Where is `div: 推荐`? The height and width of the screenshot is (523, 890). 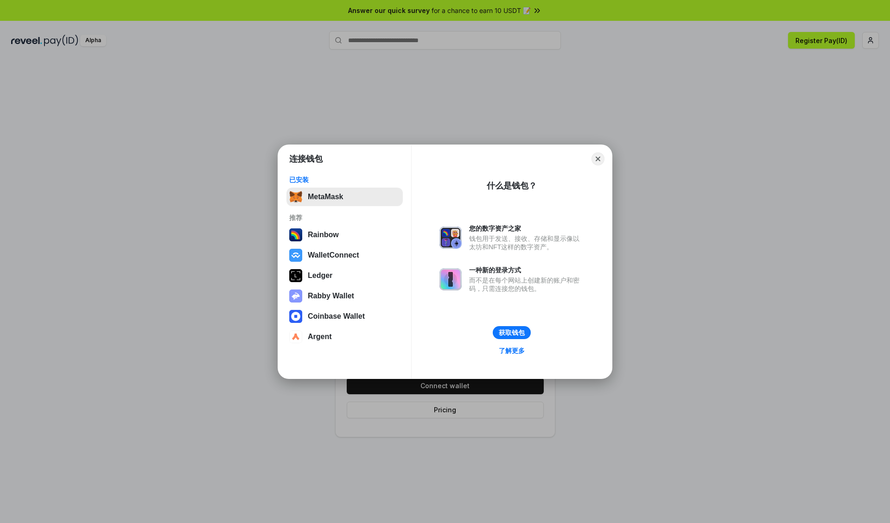
div: 推荐 is located at coordinates (344, 218).